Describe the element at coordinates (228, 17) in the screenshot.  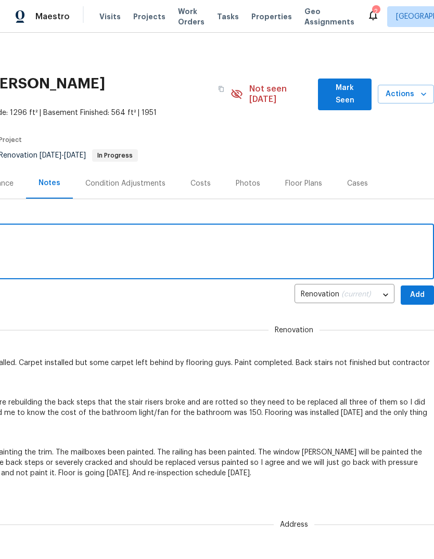
I see `span: Tasks` at that location.